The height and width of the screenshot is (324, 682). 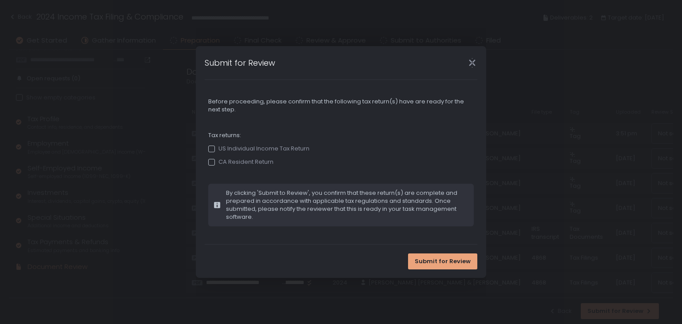 What do you see at coordinates (443, 262) in the screenshot?
I see `span: Submit for Review` at bounding box center [443, 262].